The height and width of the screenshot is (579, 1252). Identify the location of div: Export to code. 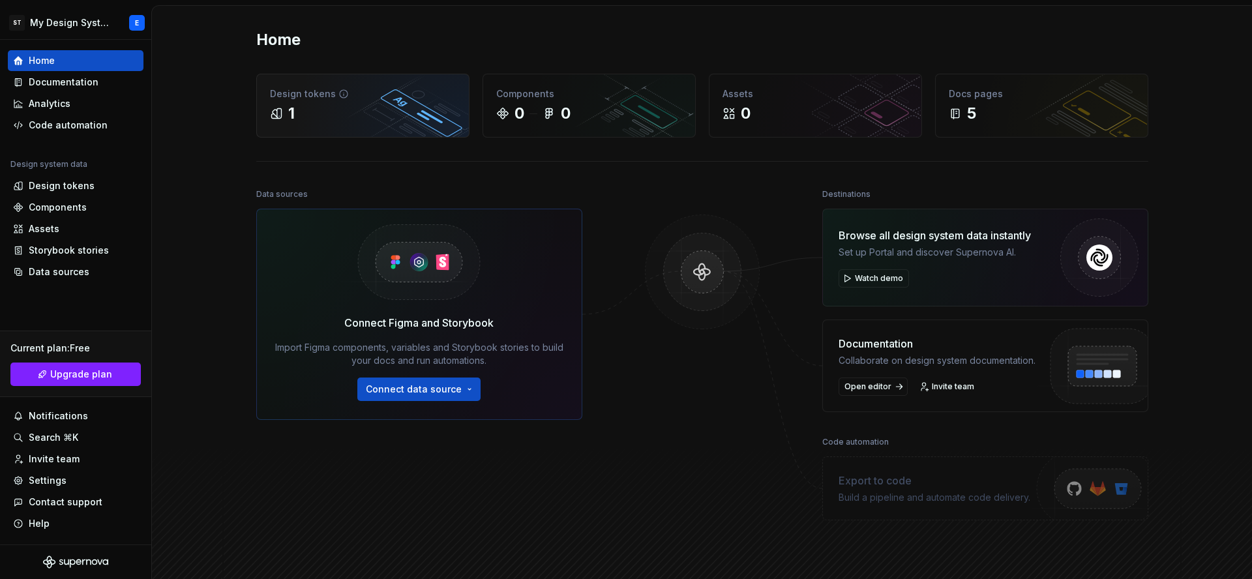
(935, 481).